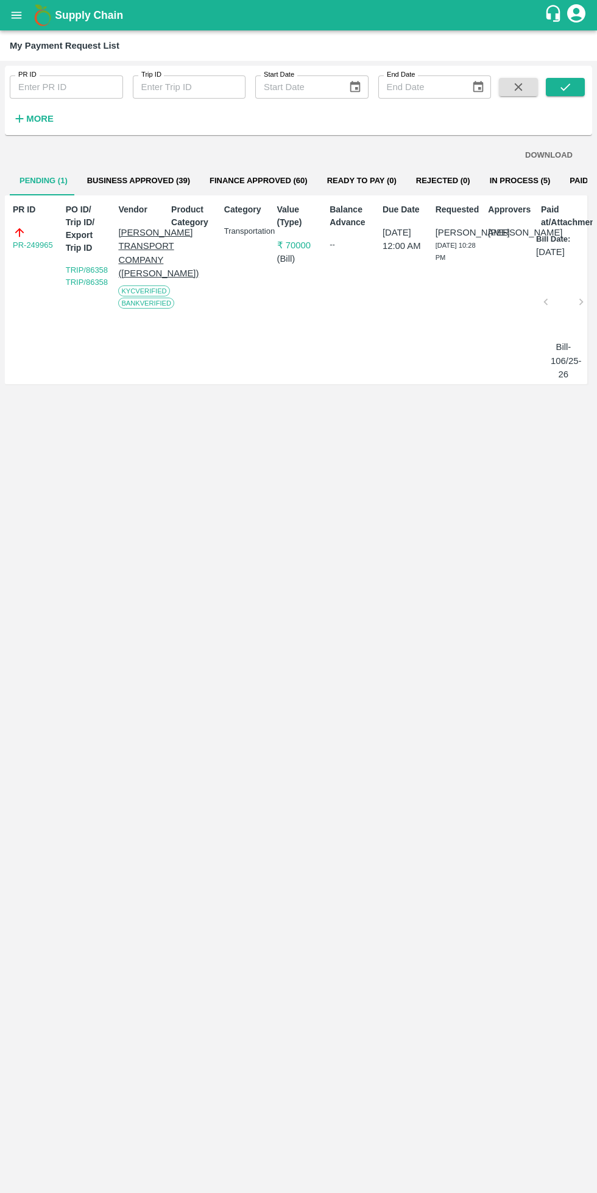  What do you see at coordinates (562, 216) in the screenshot?
I see `p: Paid at/Attachments` at bounding box center [562, 216].